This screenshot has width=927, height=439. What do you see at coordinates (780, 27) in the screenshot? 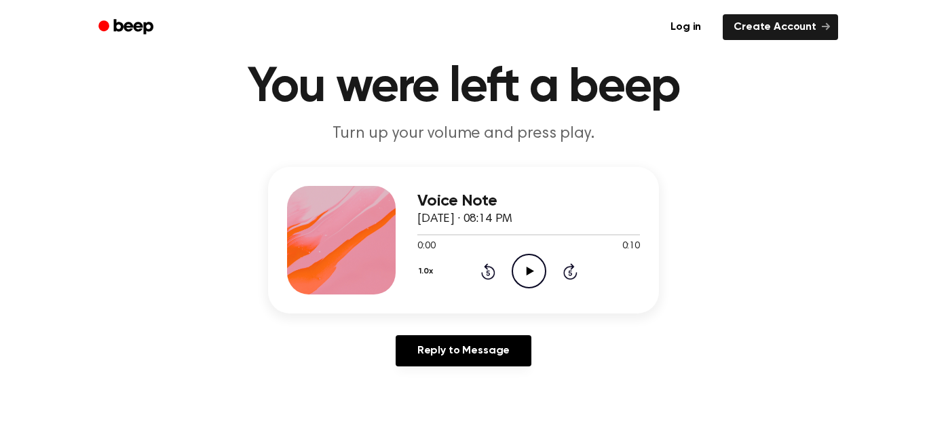
I see `a: Create Account` at bounding box center [780, 27].